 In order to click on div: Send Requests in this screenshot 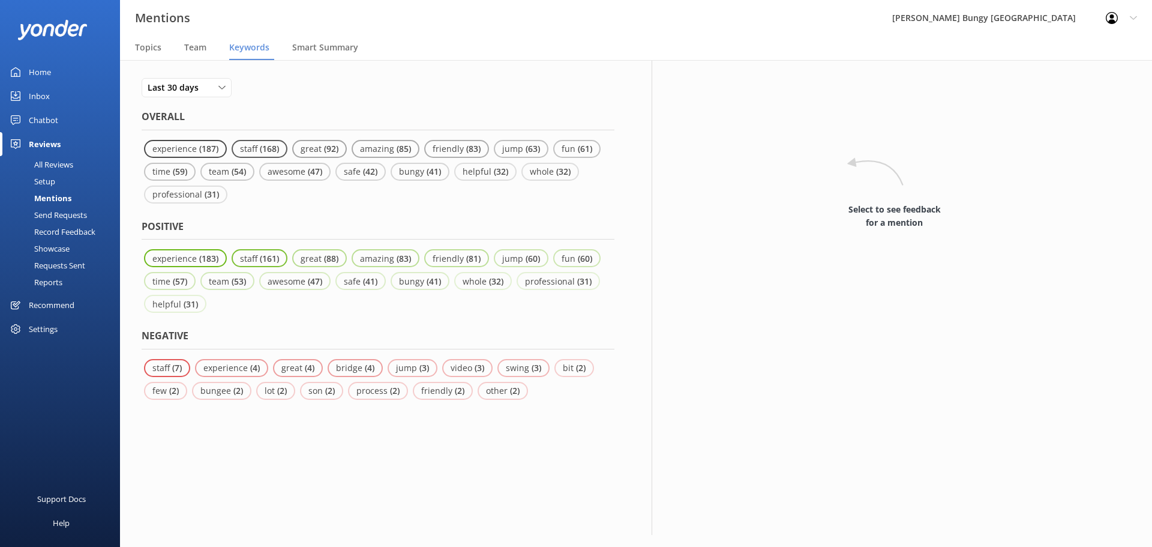, I will do `click(47, 215)`.